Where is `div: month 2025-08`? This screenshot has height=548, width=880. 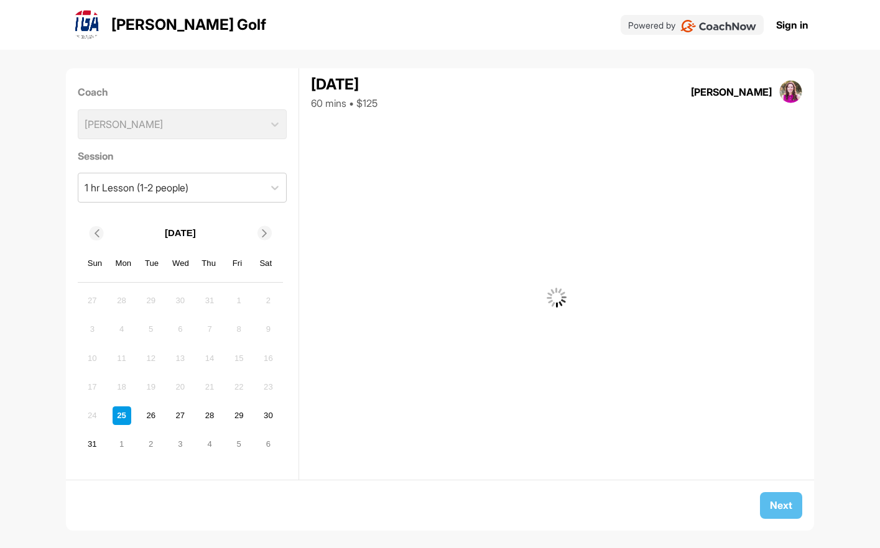
div: month 2025-08 is located at coordinates (180, 372).